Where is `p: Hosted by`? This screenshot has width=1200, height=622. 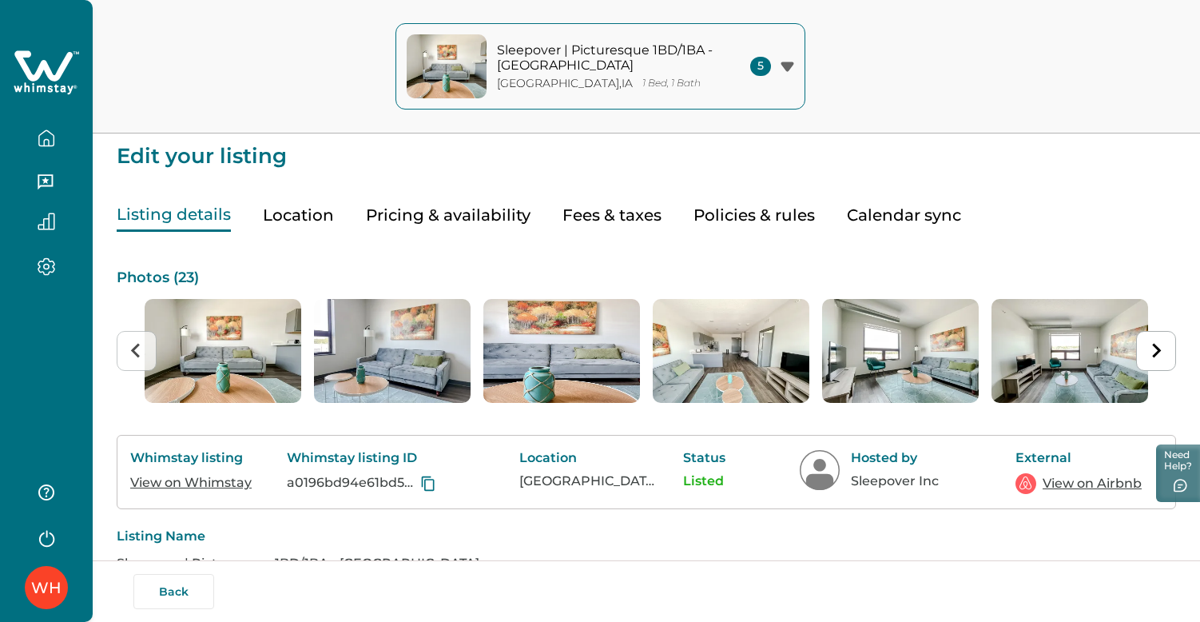 p: Hosted by is located at coordinates (919, 458).